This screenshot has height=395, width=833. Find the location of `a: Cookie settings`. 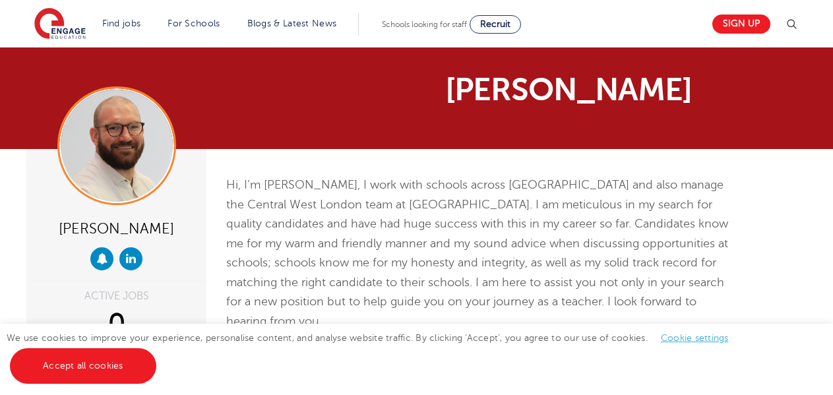

a: Cookie settings is located at coordinates (694, 338).